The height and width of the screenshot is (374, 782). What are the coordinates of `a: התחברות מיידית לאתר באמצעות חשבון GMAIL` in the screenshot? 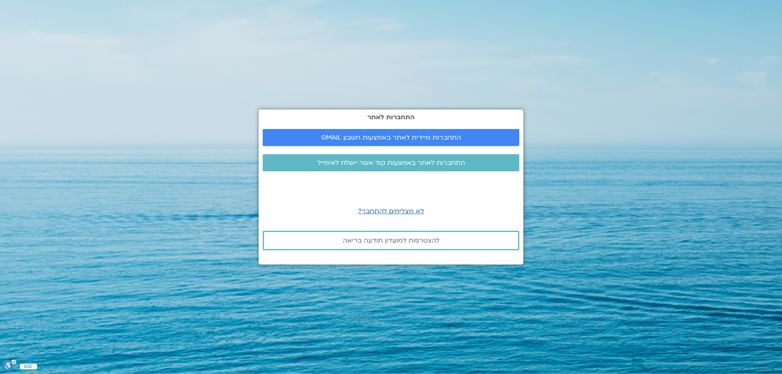 It's located at (391, 138).